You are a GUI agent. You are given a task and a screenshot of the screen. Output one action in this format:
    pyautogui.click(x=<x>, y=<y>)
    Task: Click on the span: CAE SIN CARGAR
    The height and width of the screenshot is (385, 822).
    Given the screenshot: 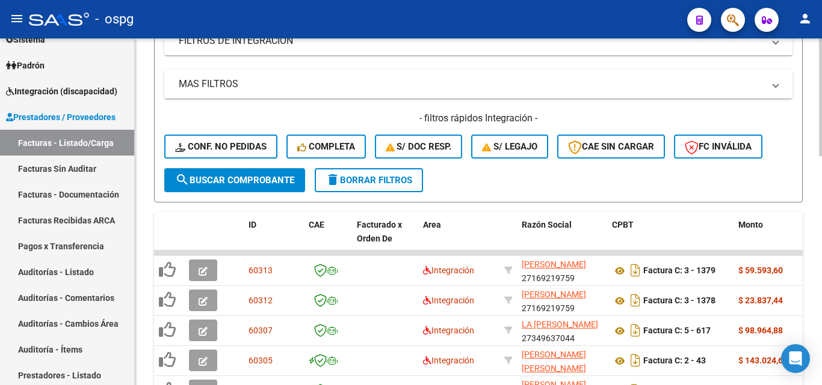 What is the action you would take?
    pyautogui.click(x=610, y=147)
    